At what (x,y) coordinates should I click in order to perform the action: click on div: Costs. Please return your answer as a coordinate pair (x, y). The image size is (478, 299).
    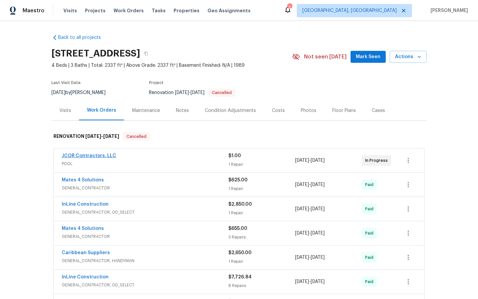
    Looking at the image, I should click on (278, 110).